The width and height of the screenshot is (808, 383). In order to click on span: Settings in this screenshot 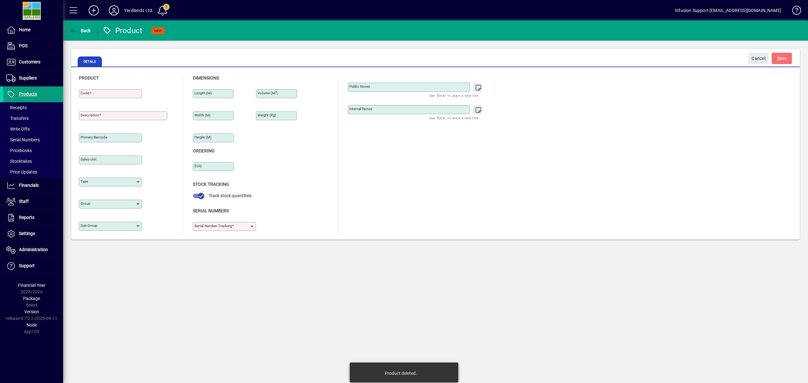, I will do `click(27, 234)`.